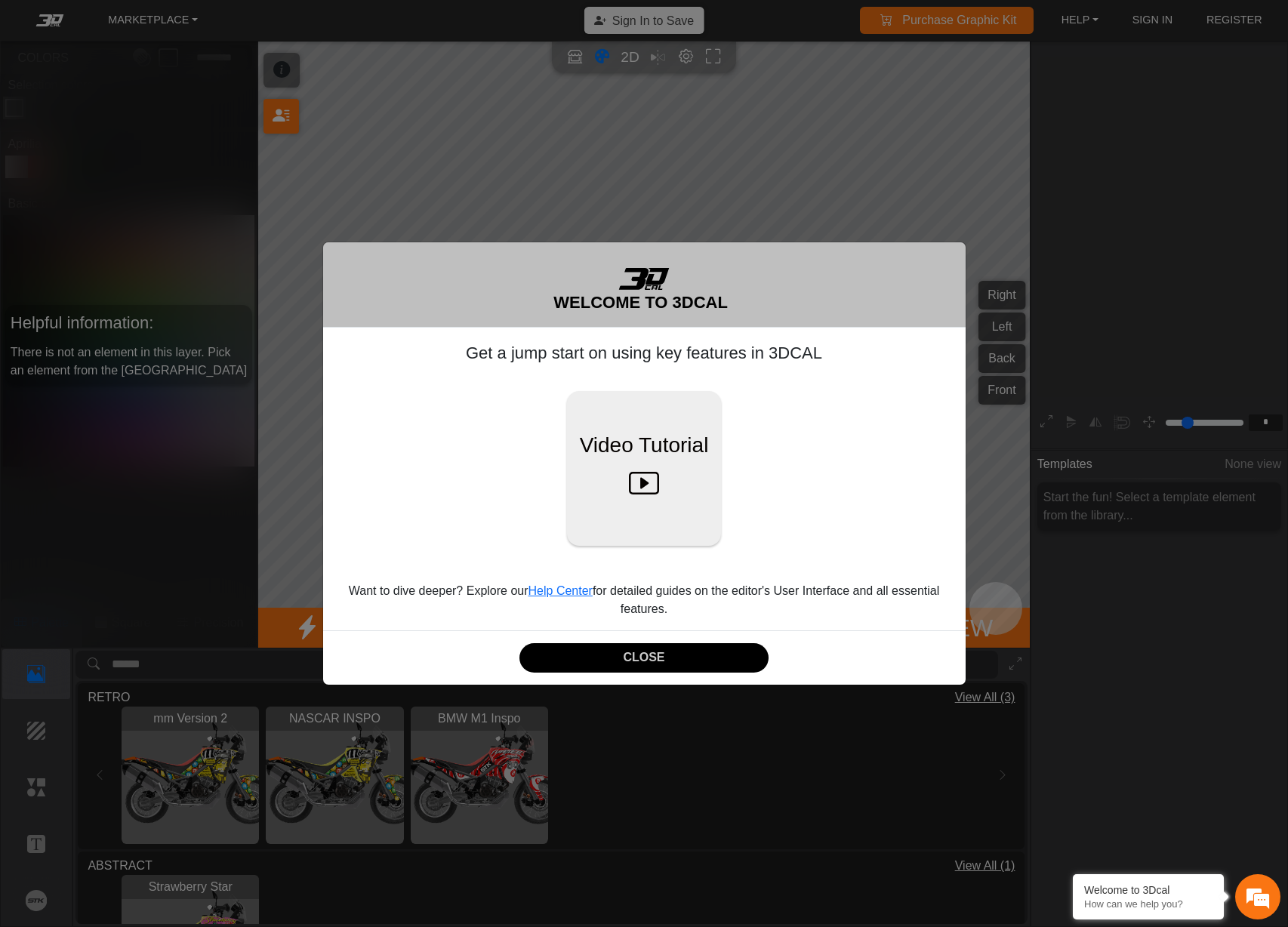 This screenshot has height=927, width=1288. Describe the element at coordinates (55, 478) in the screenshot. I see `span: Conversation` at that location.